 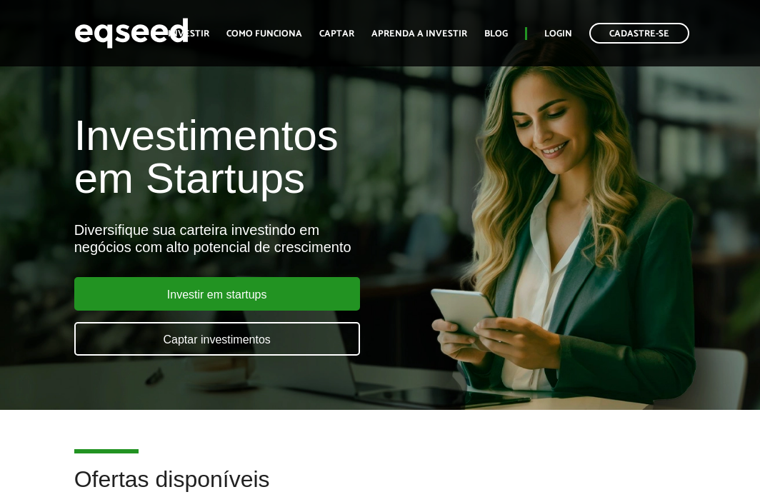 What do you see at coordinates (217, 294) in the screenshot?
I see `a: Investir em startups` at bounding box center [217, 294].